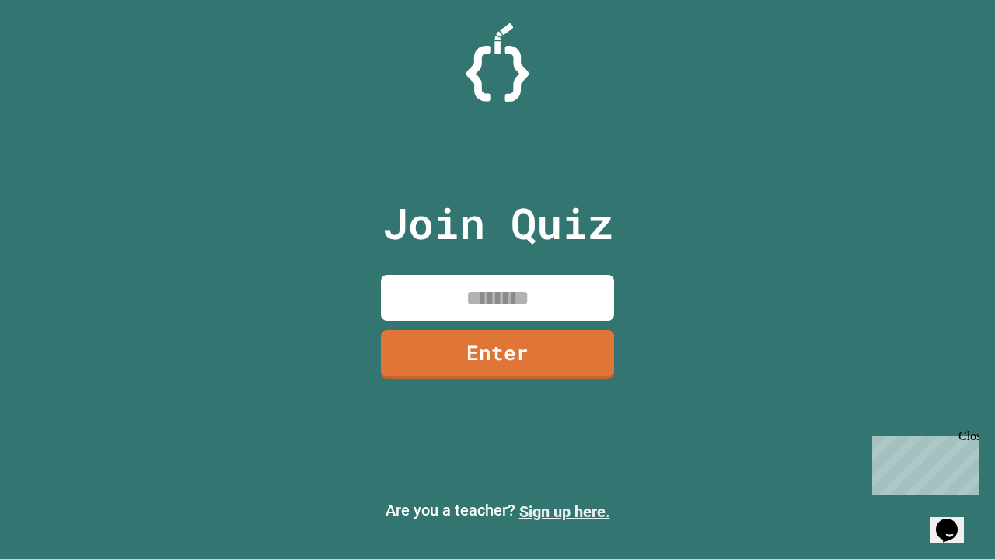 The height and width of the screenshot is (559, 995). I want to click on p: Are you a teacher?, so click(497, 511).